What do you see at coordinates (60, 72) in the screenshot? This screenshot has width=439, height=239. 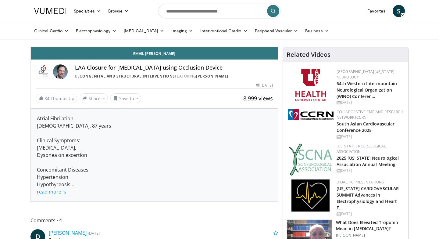 I see `img: Avatar` at bounding box center [60, 72].